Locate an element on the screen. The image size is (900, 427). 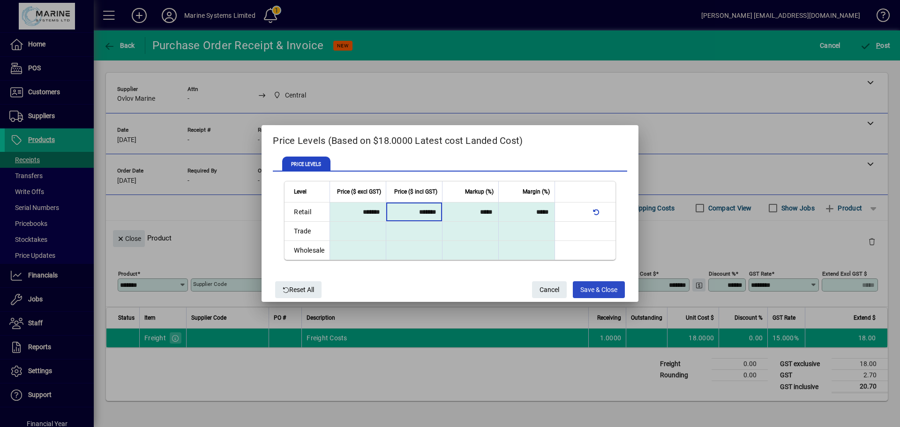
td: Trade is located at coordinates (306, 231).